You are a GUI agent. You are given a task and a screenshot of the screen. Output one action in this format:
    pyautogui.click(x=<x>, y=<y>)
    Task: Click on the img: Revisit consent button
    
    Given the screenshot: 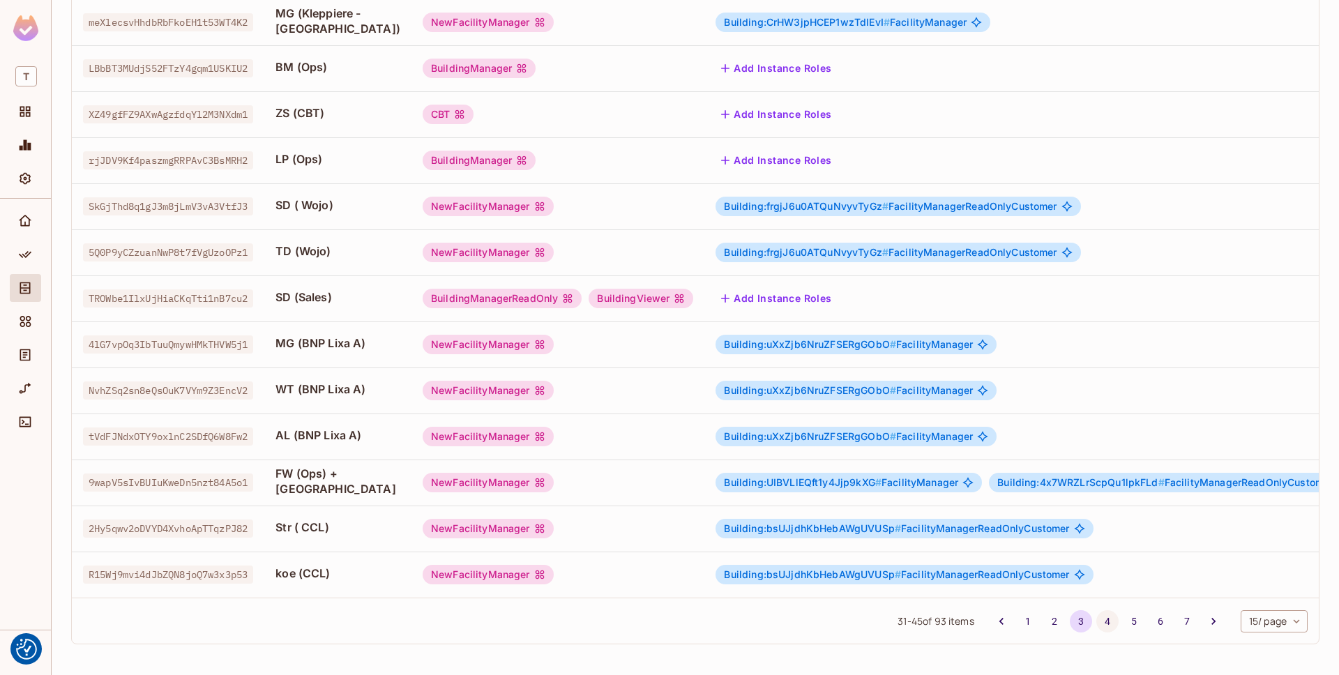 What is the action you would take?
    pyautogui.click(x=26, y=649)
    